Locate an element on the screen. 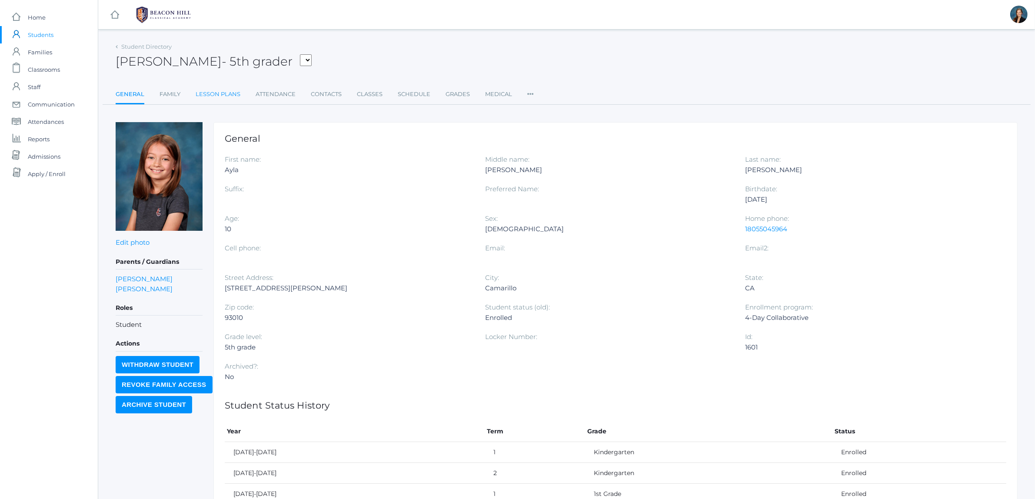  span: Communication is located at coordinates (51, 104).